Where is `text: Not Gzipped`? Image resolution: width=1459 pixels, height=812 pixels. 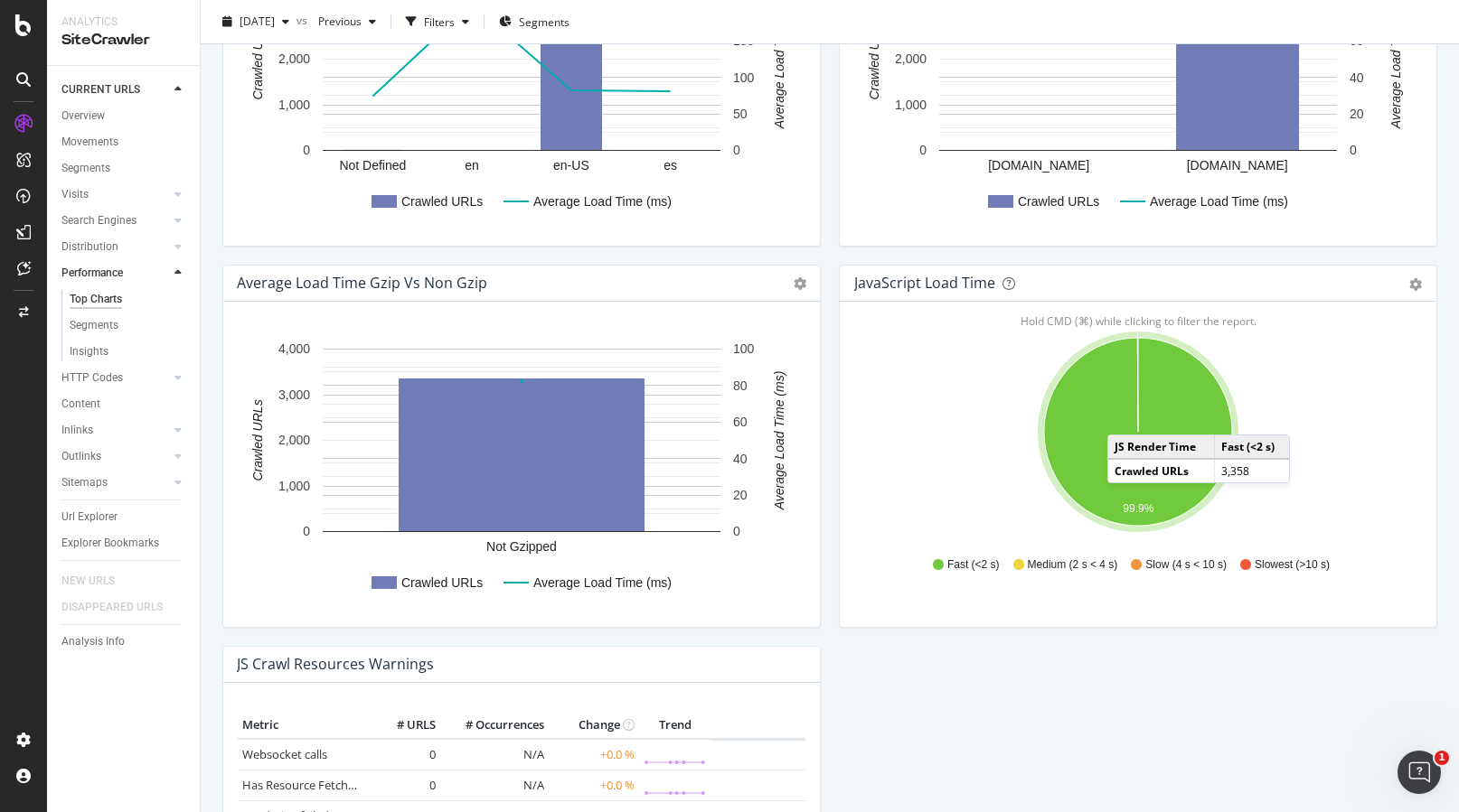
text: Not Gzipped is located at coordinates (521, 547).